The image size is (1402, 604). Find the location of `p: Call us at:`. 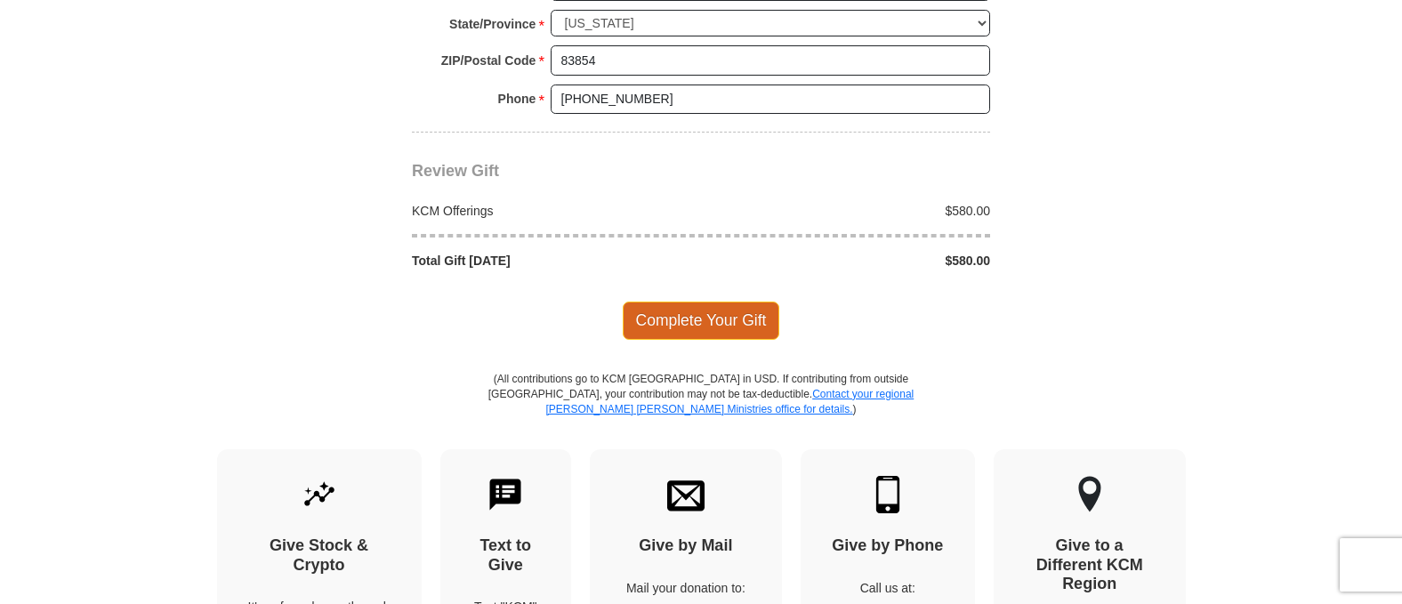

p: Call us at: is located at coordinates (888, 588).